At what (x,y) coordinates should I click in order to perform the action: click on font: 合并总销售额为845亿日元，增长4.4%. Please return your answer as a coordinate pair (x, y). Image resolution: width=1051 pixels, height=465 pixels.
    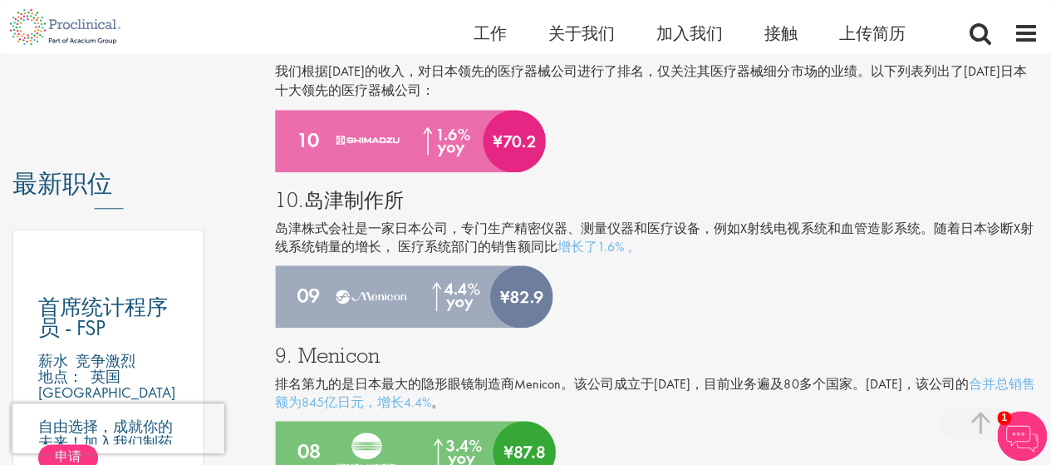
    Looking at the image, I should click on (655, 393).